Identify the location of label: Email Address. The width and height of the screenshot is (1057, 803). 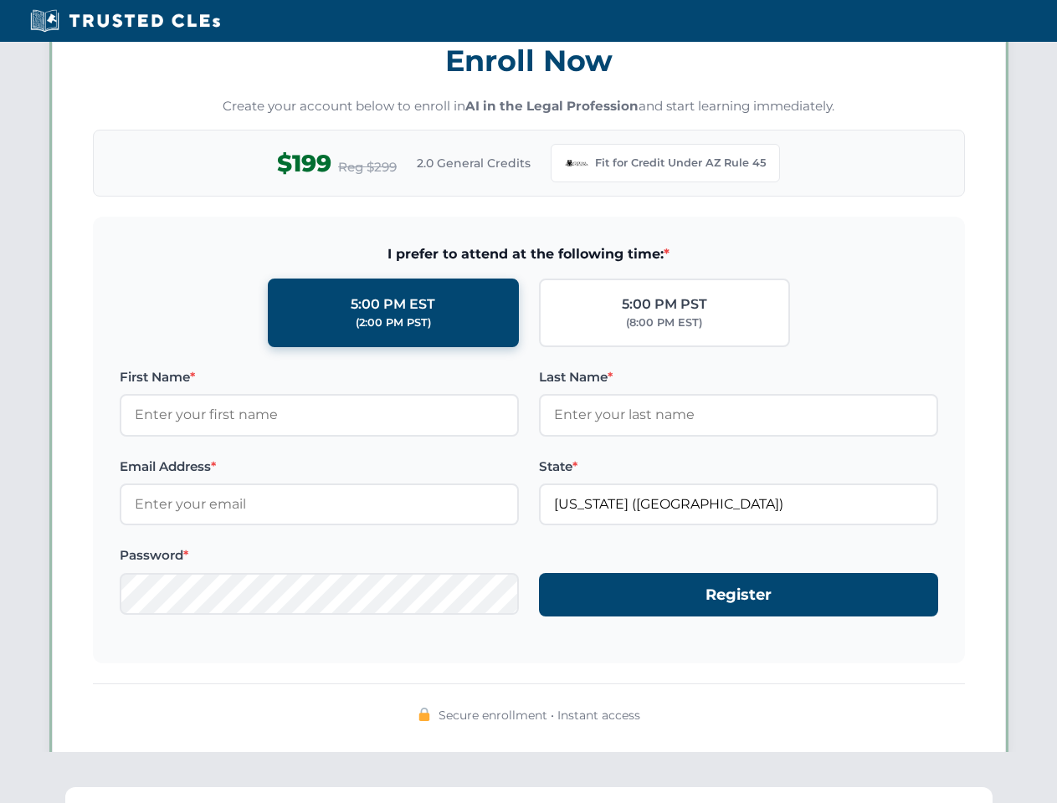
(319, 467).